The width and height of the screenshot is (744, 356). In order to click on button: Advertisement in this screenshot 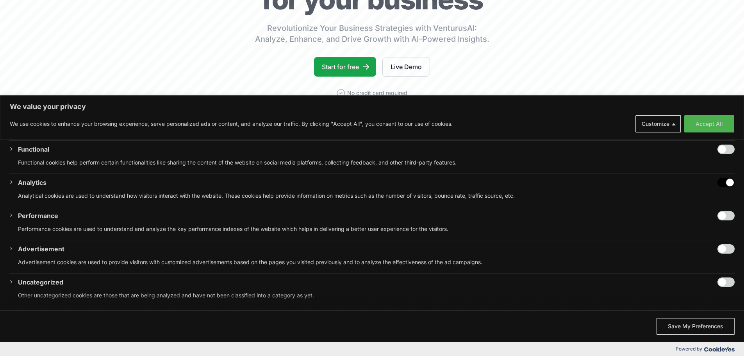, I will do `click(41, 249)`.